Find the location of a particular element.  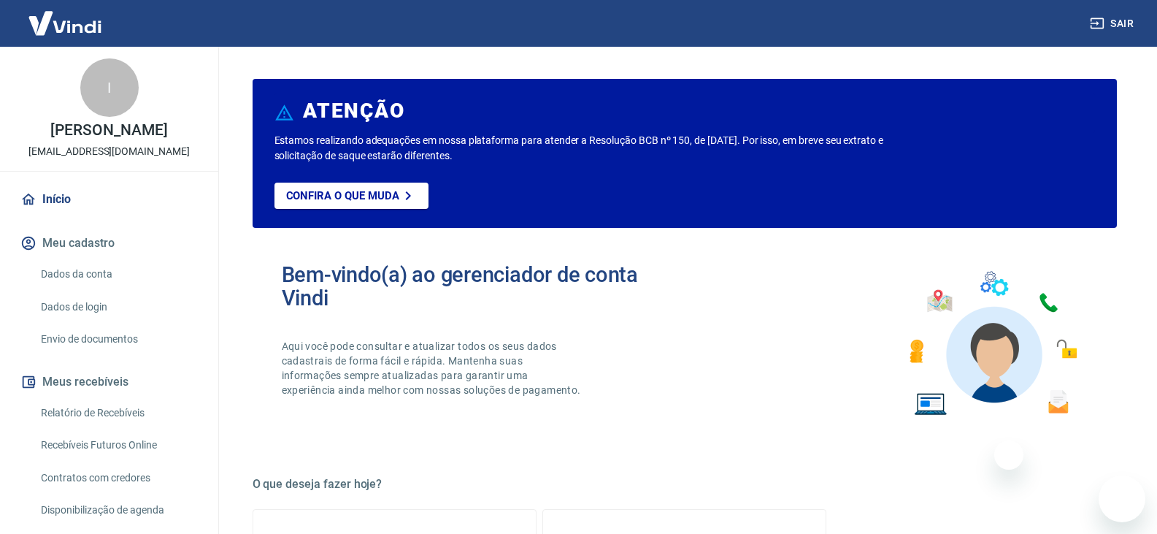

a: Início is located at coordinates (109, 199).